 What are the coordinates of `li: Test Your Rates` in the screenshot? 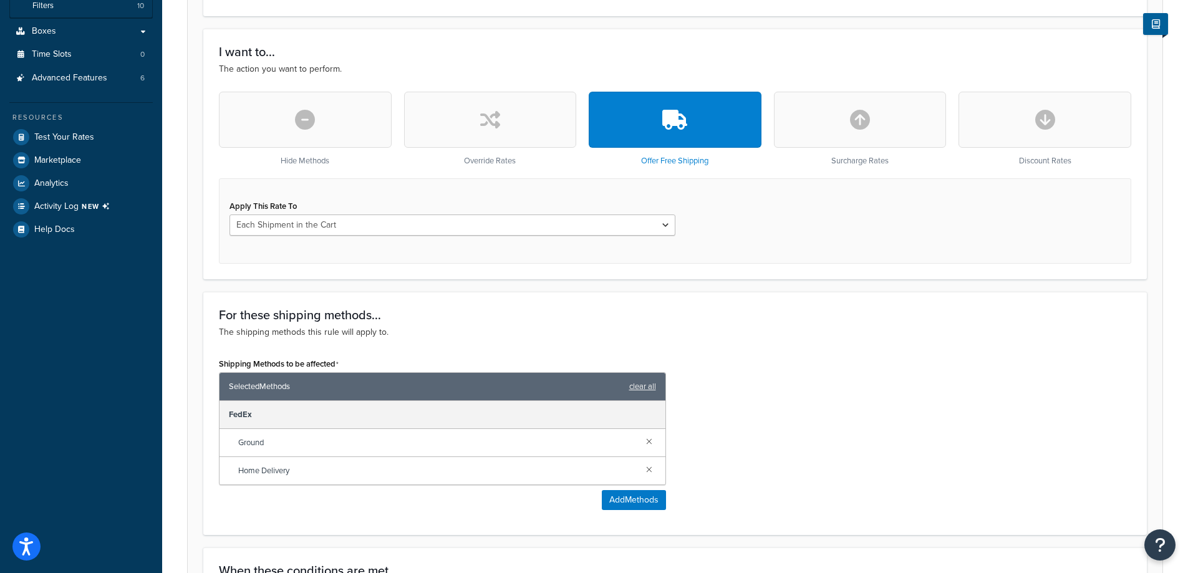 It's located at (81, 137).